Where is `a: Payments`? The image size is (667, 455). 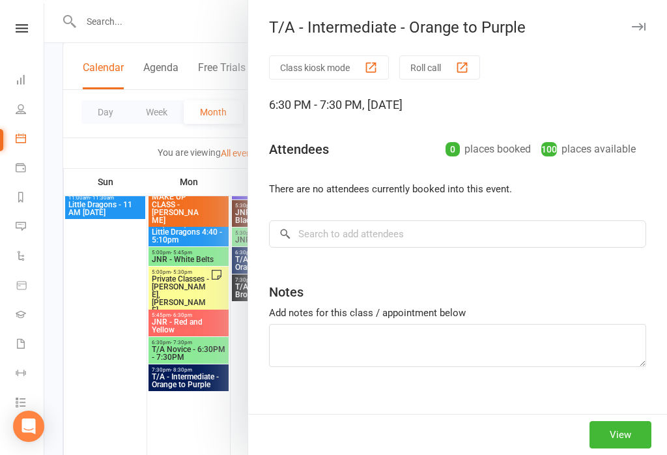 a: Payments is located at coordinates (30, 169).